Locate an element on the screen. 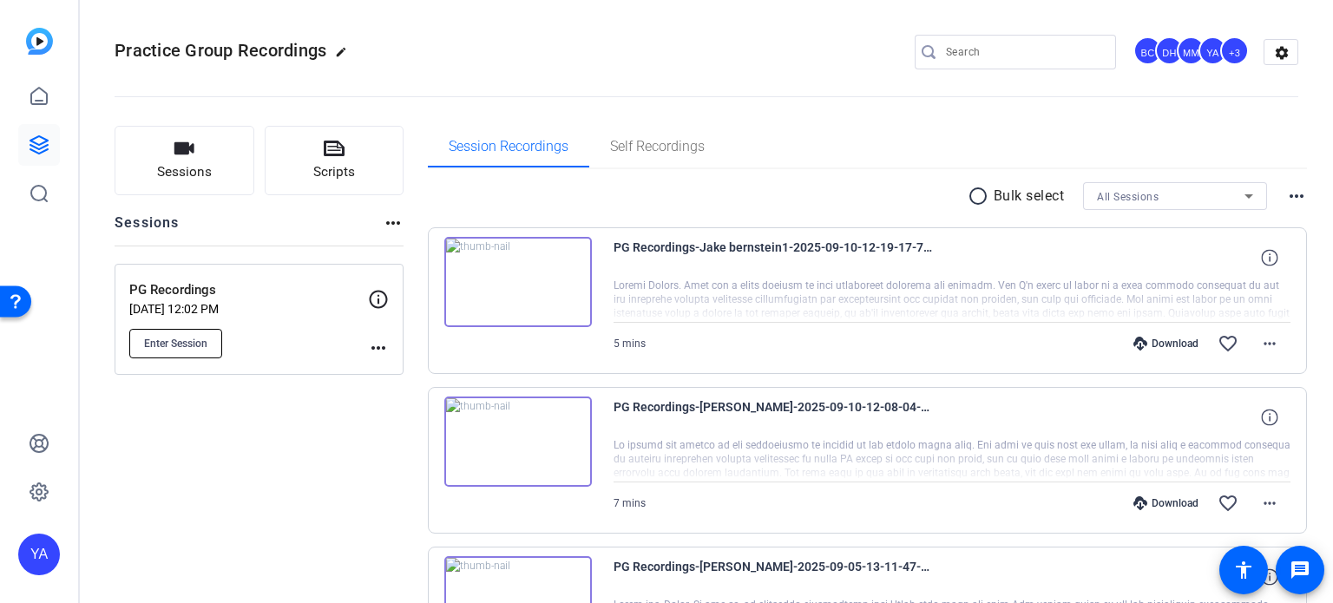  span: PG Recordings-Jake bernstein1-2025-09-10-12-19-17-744-0 is located at coordinates (774, 258).